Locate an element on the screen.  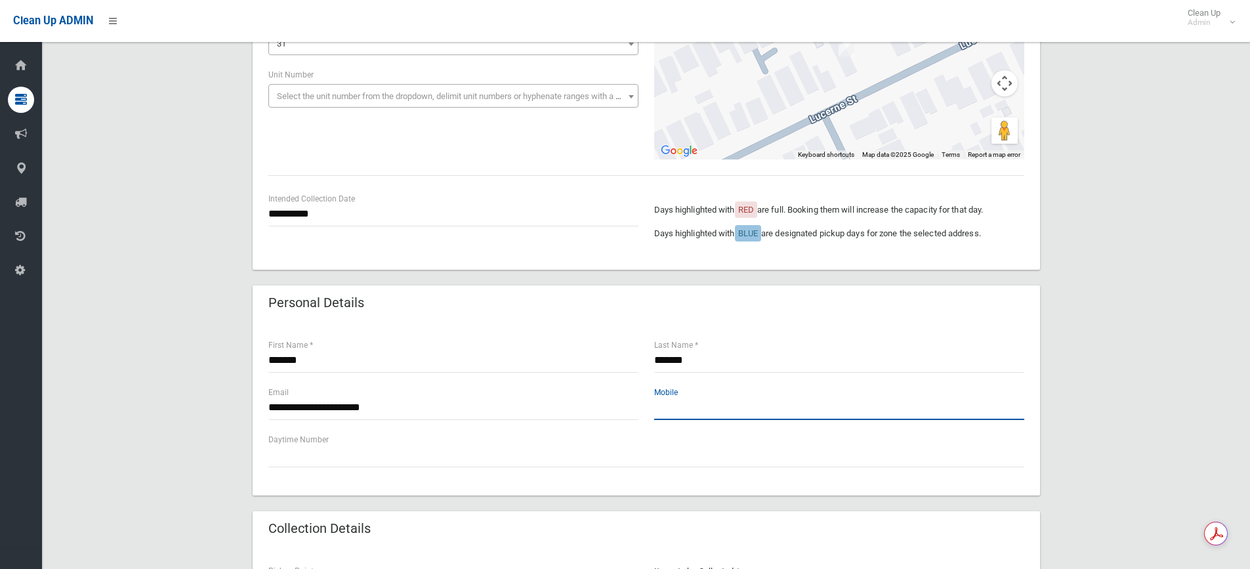
header: Collection Details is located at coordinates (319, 528).